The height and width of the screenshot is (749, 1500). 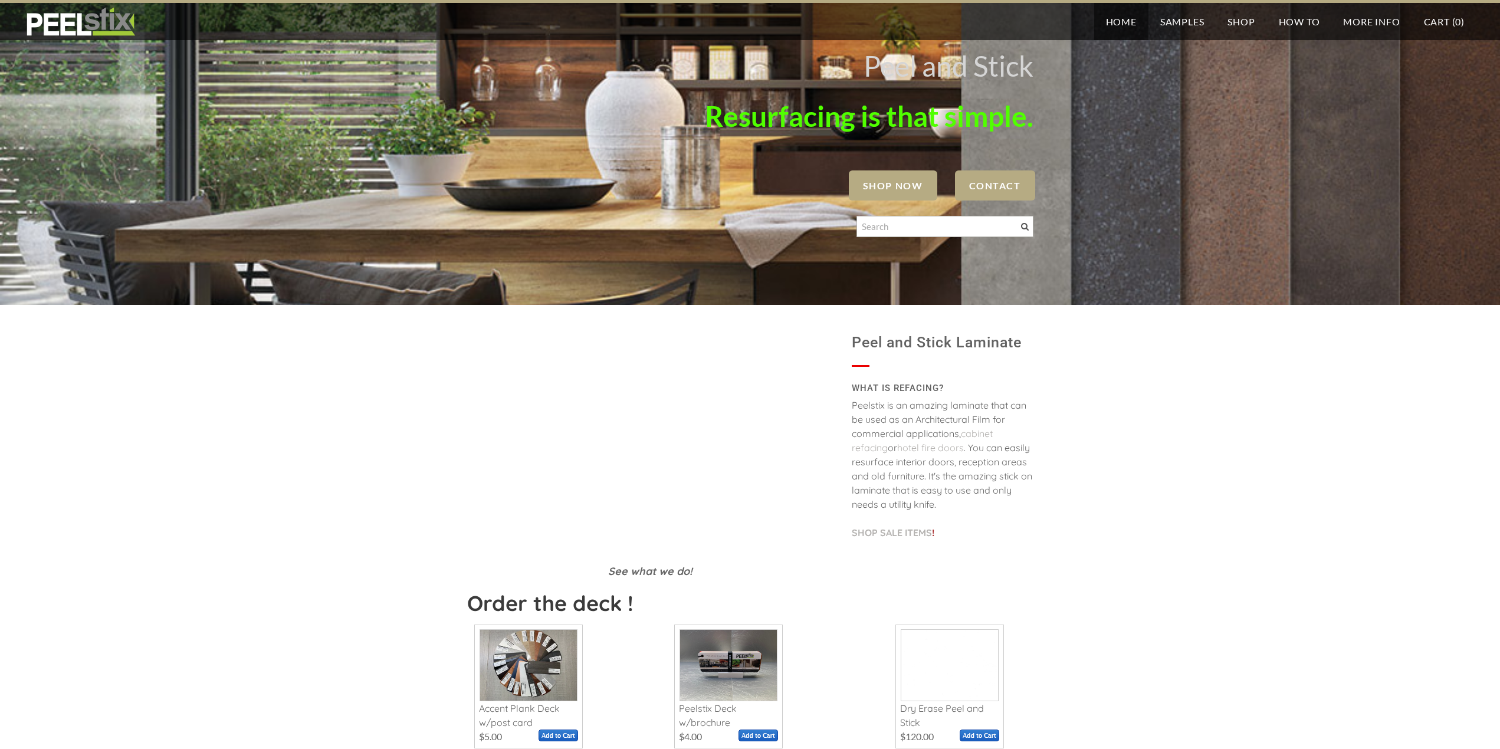 What do you see at coordinates (930, 448) in the screenshot?
I see `a: hotel fire doors` at bounding box center [930, 448].